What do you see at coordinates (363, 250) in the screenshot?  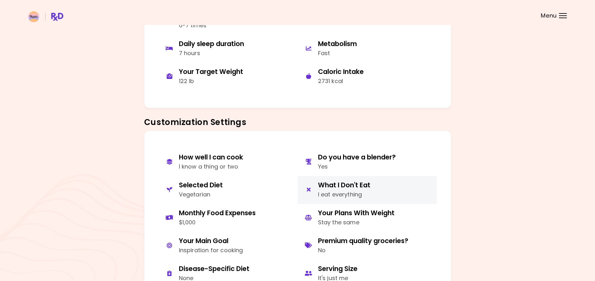 I see `div: No` at bounding box center [363, 250].